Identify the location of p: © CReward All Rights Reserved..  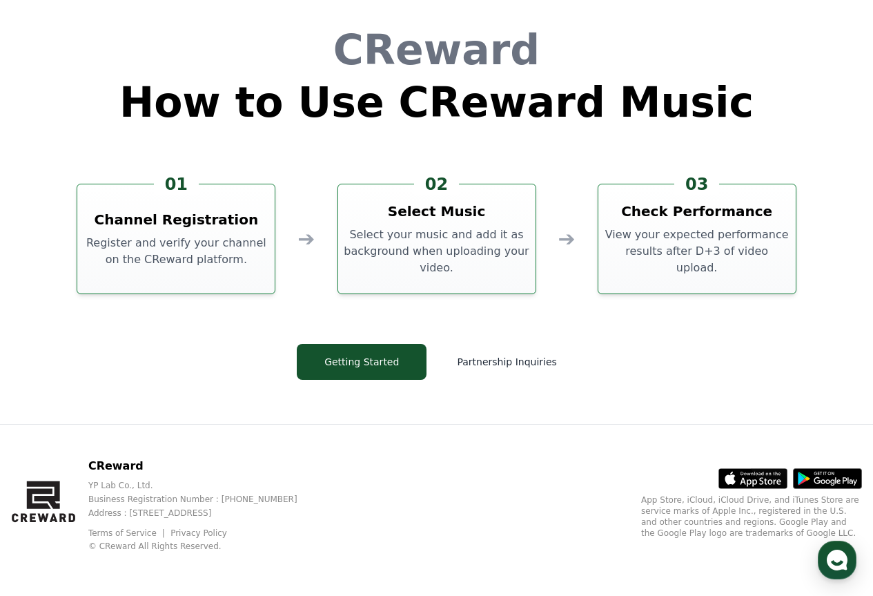
(204, 546).